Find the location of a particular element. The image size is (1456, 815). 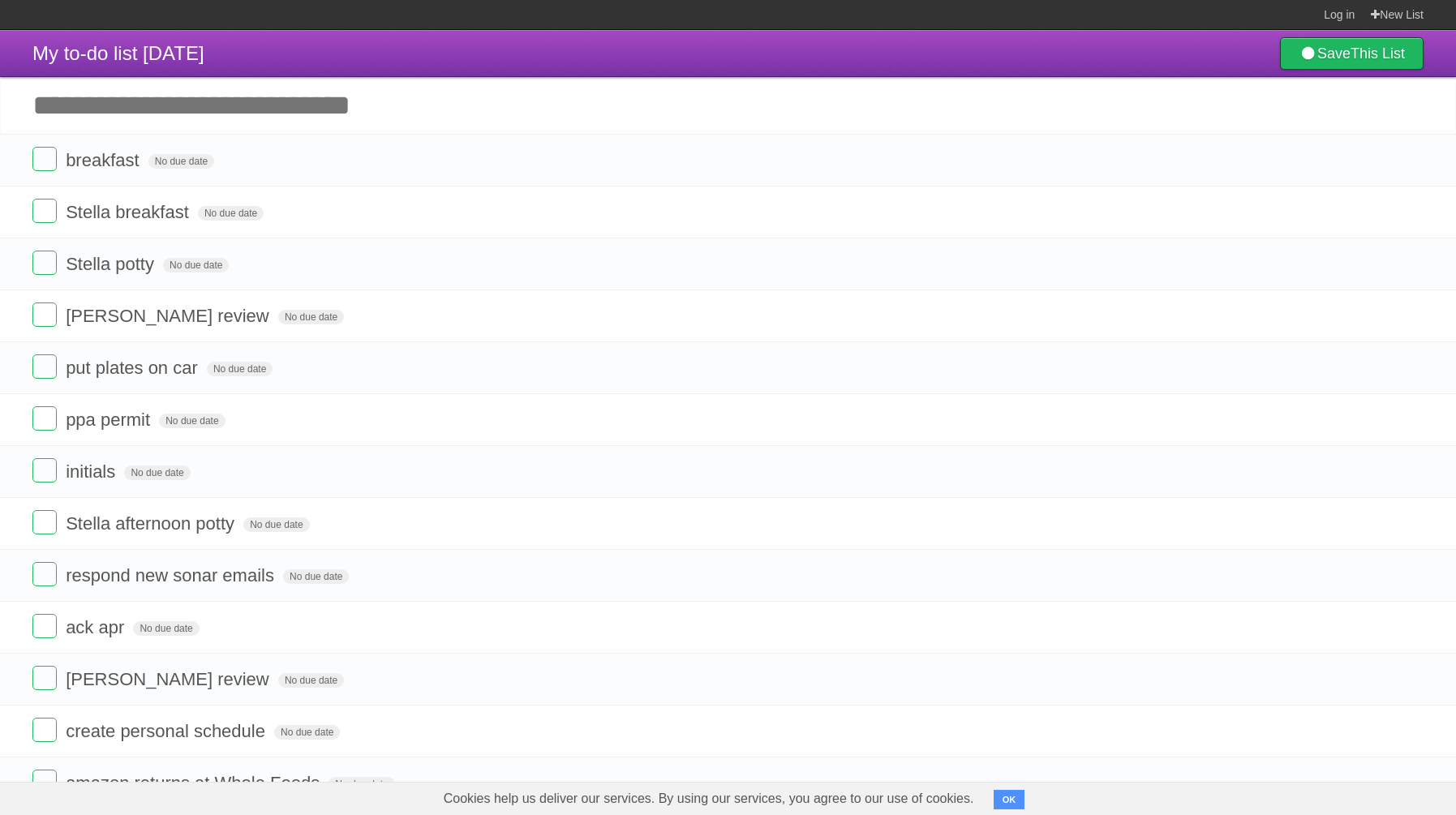

button: OK is located at coordinates (1009, 799).